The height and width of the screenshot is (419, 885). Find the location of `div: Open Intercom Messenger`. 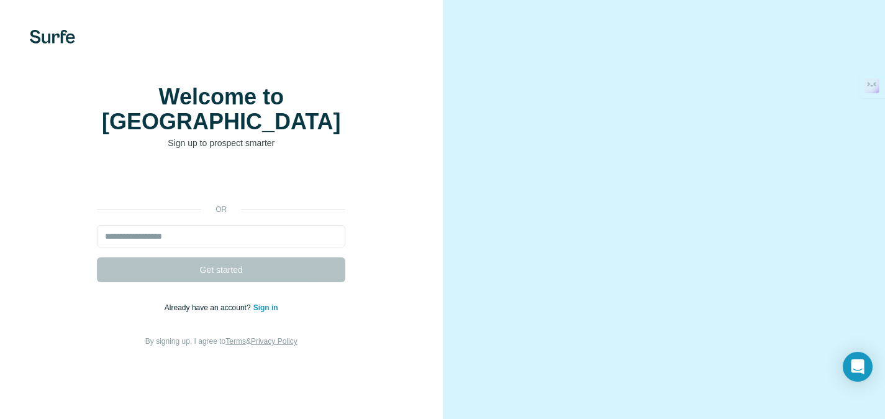

div: Open Intercom Messenger is located at coordinates (858, 366).